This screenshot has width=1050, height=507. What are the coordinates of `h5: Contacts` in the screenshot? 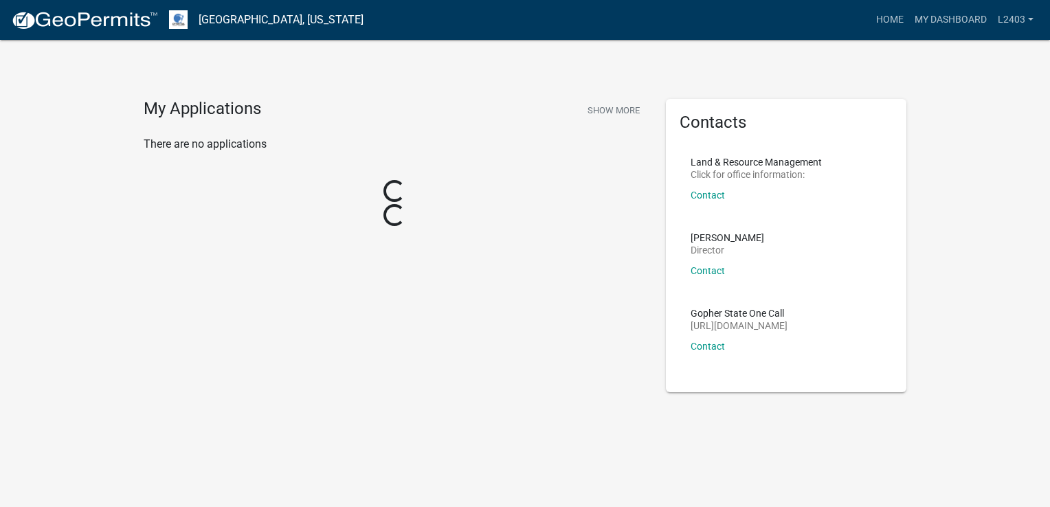 It's located at (786, 122).